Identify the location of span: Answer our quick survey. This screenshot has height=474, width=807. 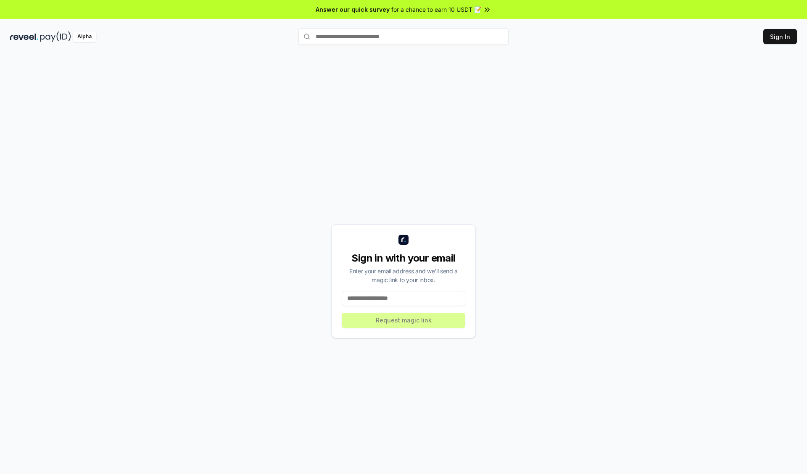
(353, 9).